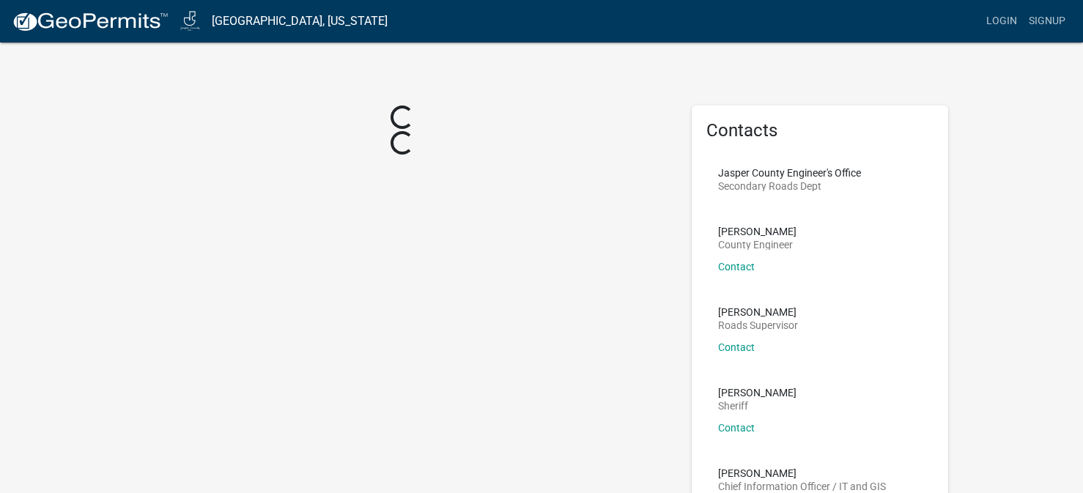 The height and width of the screenshot is (493, 1083). What do you see at coordinates (802, 487) in the screenshot?
I see `p: Chief Information Officer / IT and GIS` at bounding box center [802, 487].